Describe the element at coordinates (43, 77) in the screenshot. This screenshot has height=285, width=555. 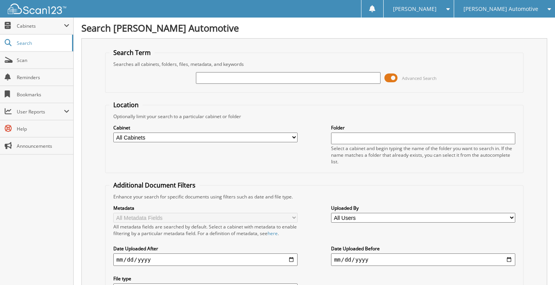
I see `span: Reminders` at that location.